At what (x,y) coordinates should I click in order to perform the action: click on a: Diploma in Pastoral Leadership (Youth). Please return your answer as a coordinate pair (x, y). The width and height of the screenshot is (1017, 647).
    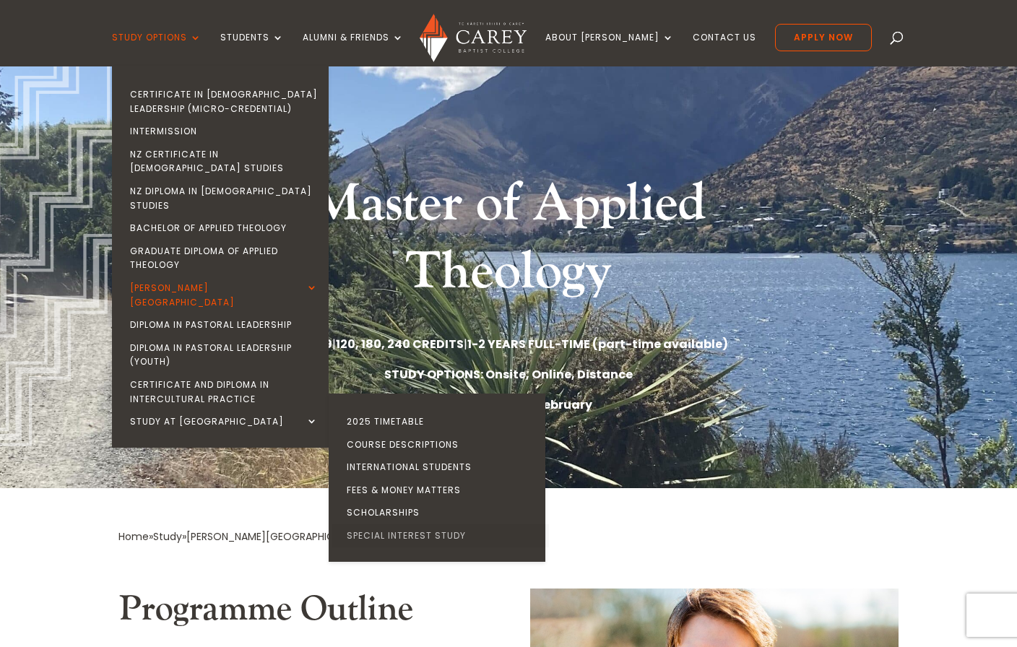
    Looking at the image, I should click on (224, 355).